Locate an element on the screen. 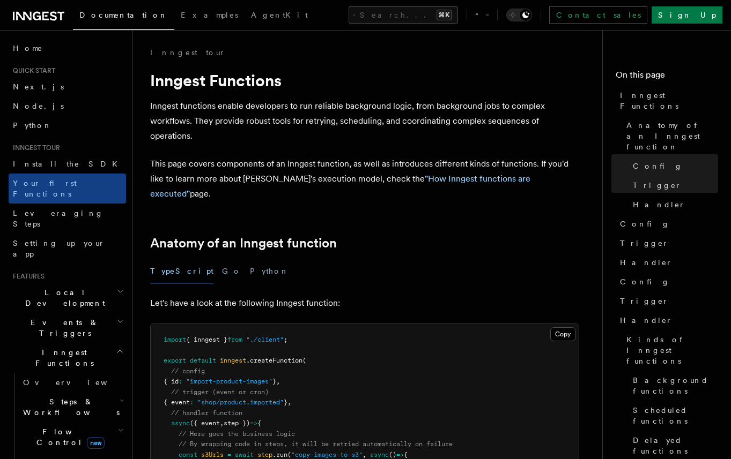  span: Setting up your app is located at coordinates (59, 249).